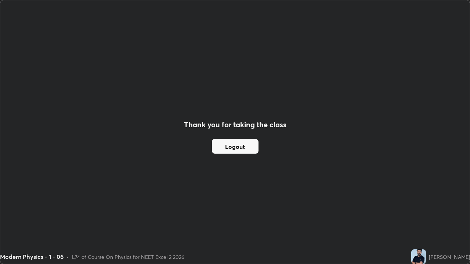 The height and width of the screenshot is (264, 470). Describe the element at coordinates (235, 125) in the screenshot. I see `h2: Thank you for taking the class` at that location.